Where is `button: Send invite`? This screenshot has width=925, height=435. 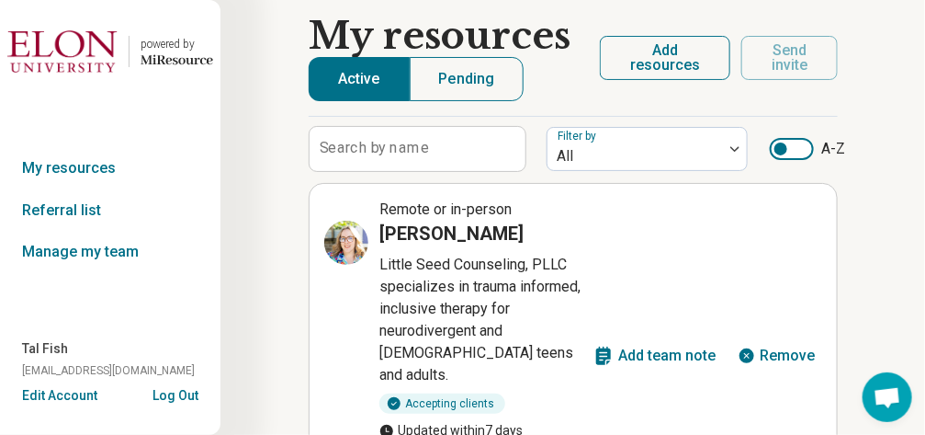
button: Send invite is located at coordinates (789, 58).